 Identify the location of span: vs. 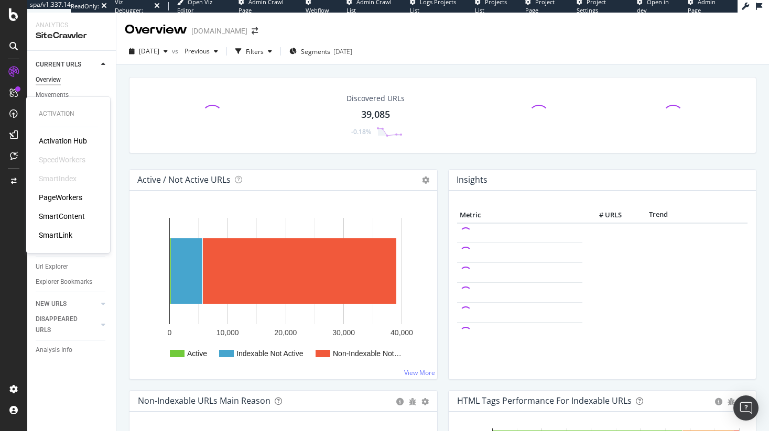
(176, 51).